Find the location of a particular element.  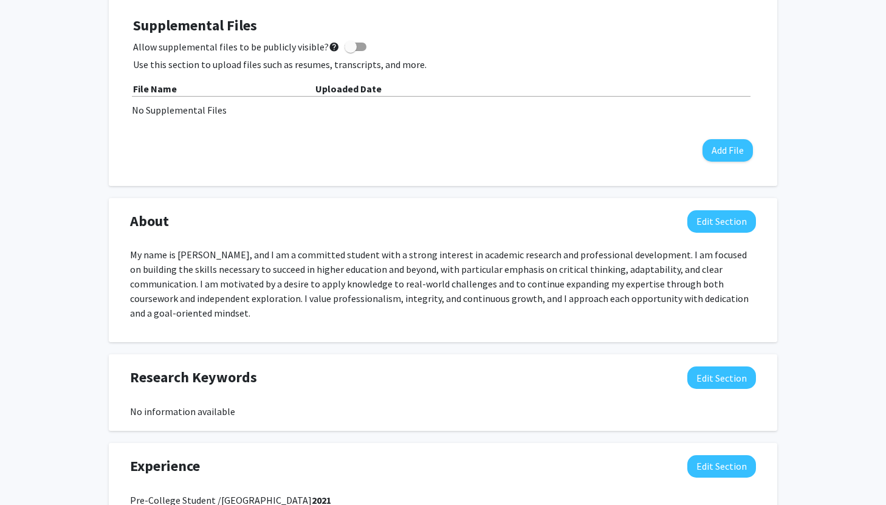

mat-icon: help is located at coordinates (334, 47).